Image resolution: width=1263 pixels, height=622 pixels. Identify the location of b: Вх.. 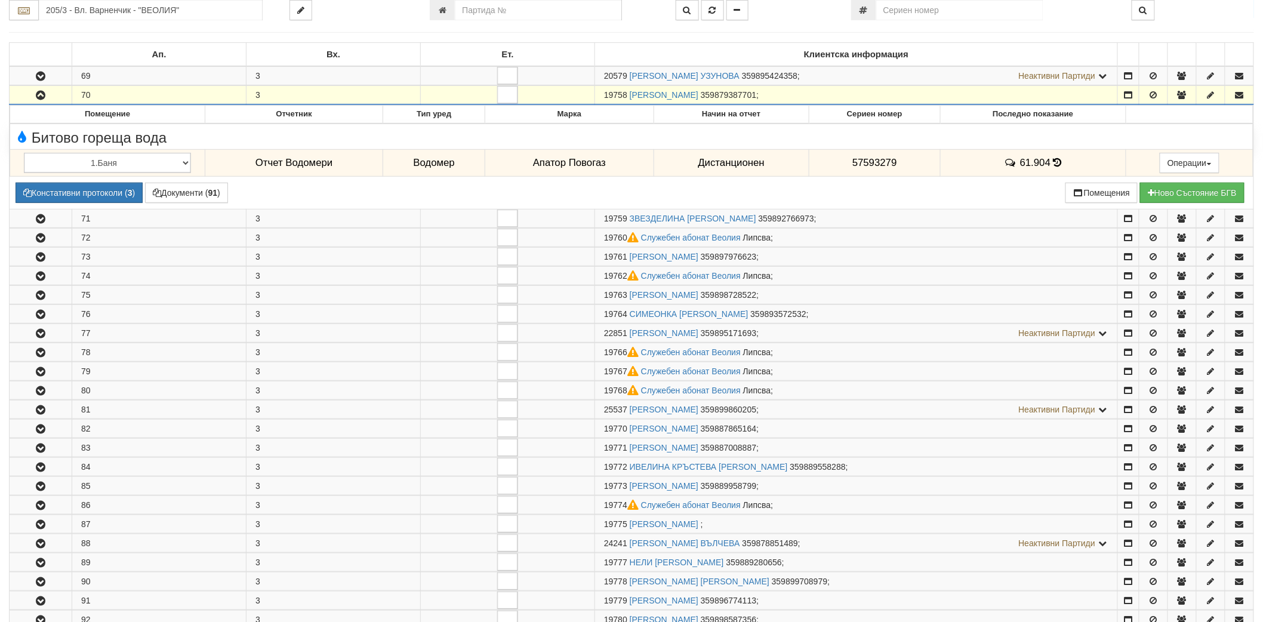
(333, 54).